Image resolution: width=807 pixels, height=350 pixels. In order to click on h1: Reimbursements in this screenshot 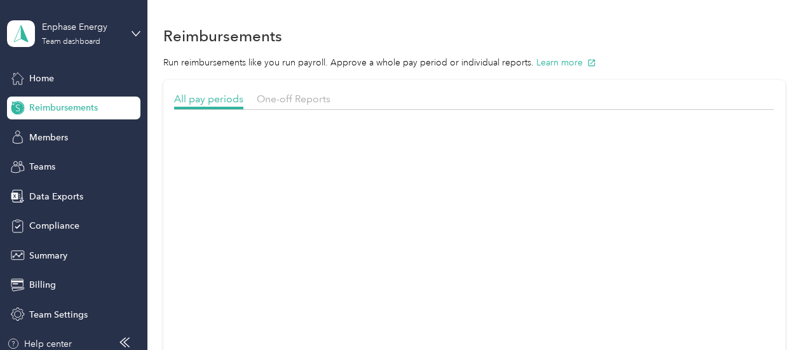, I will do `click(222, 36)`.